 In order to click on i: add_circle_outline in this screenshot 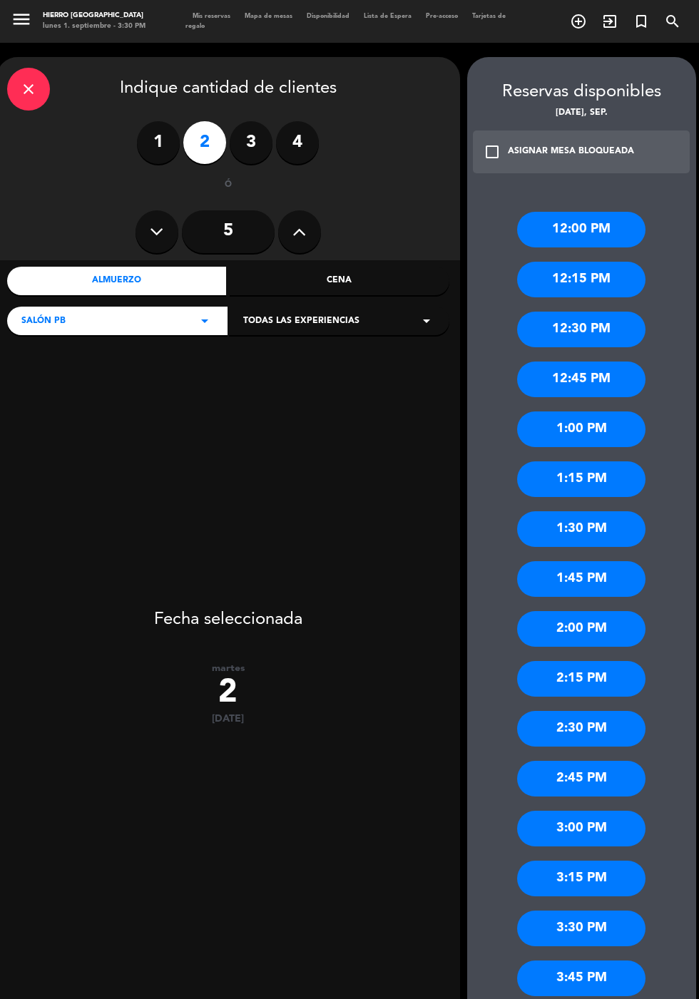, I will do `click(579, 21)`.